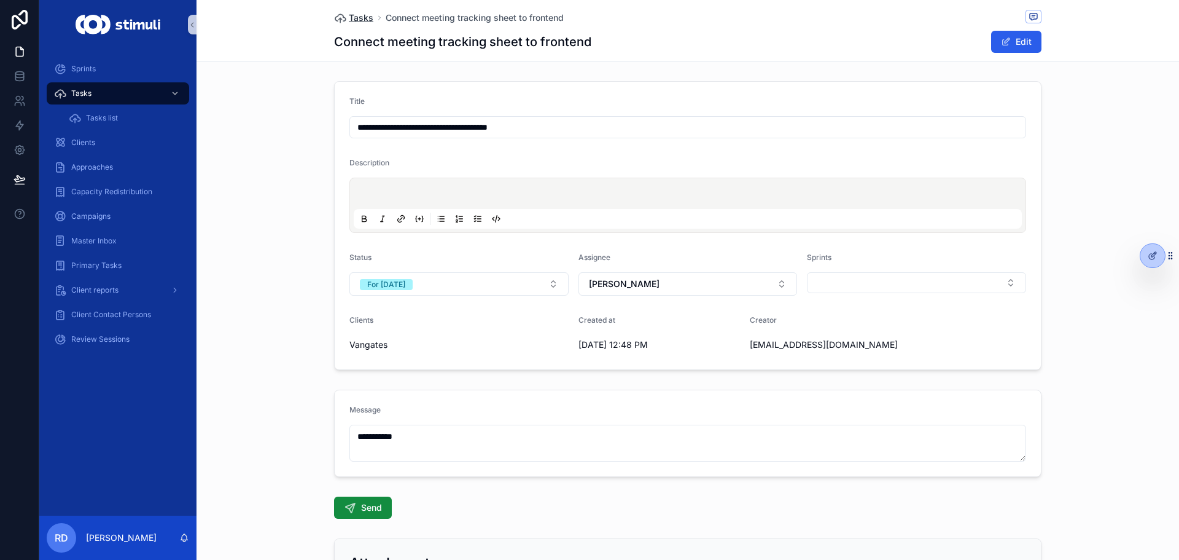 The height and width of the screenshot is (560, 1179). I want to click on a: Connect meeting tracking sheet to frontend, so click(475, 18).